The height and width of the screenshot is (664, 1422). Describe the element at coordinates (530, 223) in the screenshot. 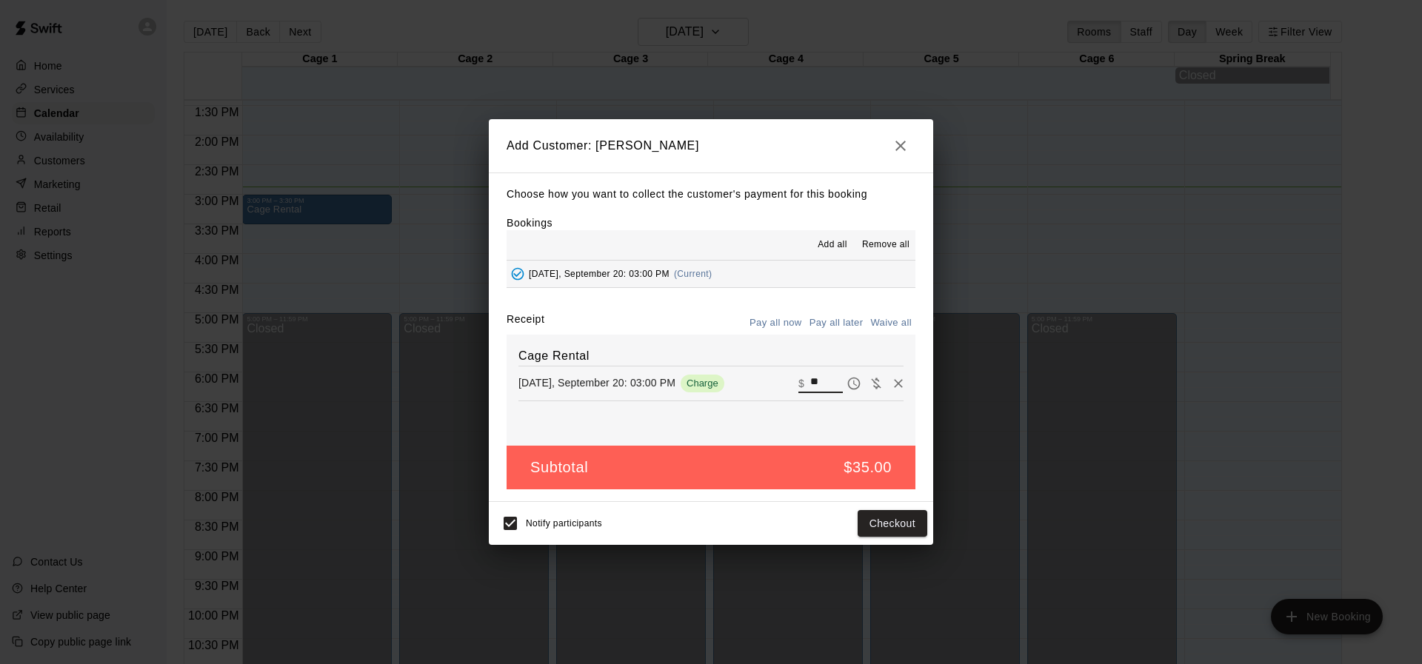

I see `label: Bookings` at that location.